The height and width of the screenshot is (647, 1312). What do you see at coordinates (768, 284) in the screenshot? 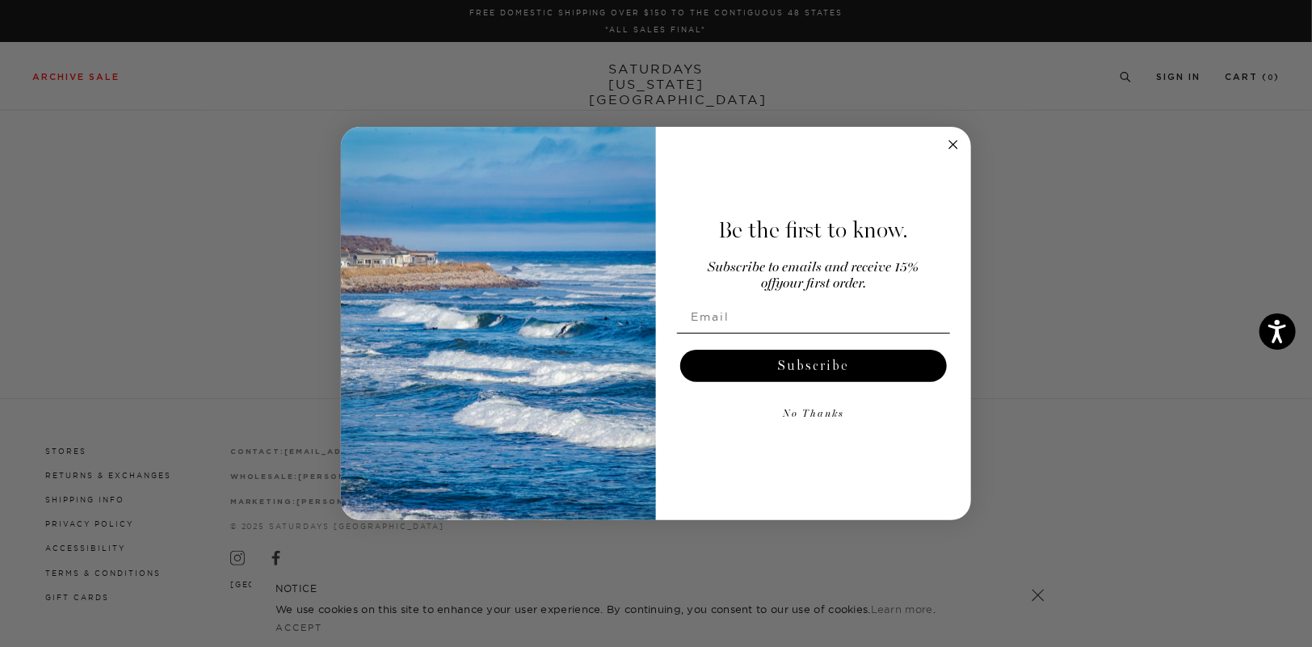
I see `span: off` at bounding box center [768, 284].